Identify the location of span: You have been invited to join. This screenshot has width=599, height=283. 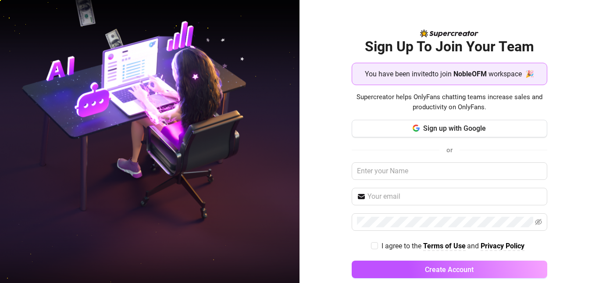
(408, 74).